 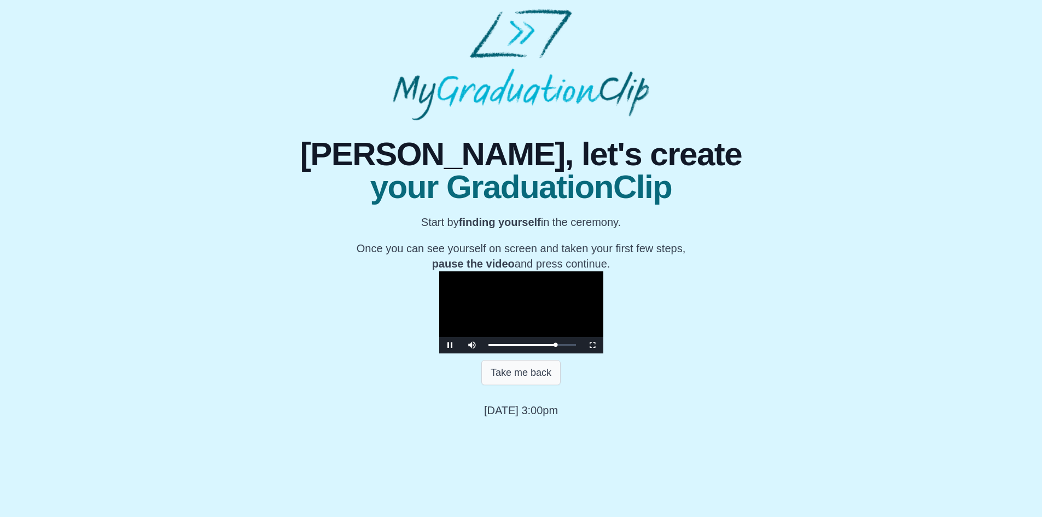 I want to click on span: your GraduationClip, so click(x=521, y=187).